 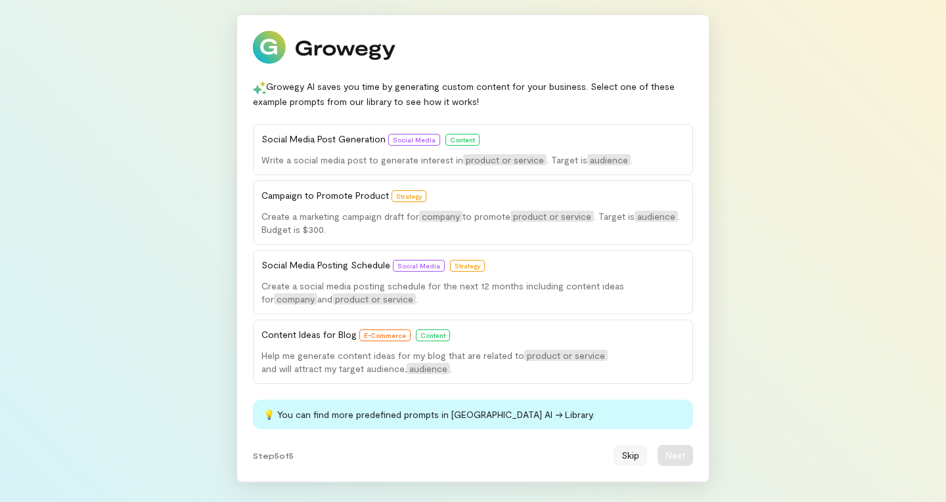 I want to click on span: and, so click(x=324, y=299).